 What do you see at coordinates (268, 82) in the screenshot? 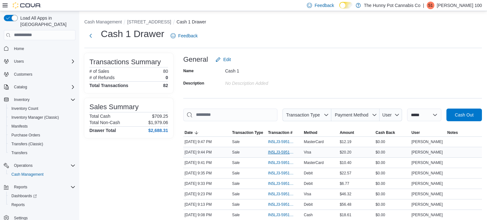
I see `div: No Description added` at bounding box center [268, 82].